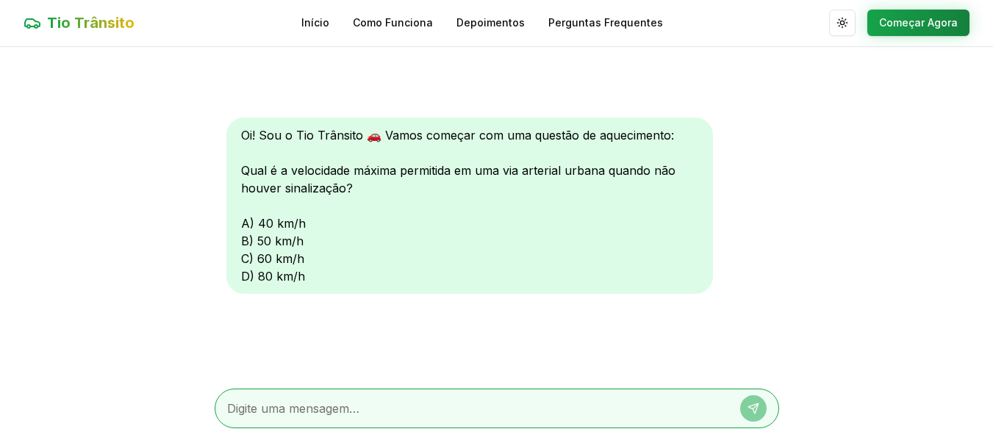 The width and height of the screenshot is (993, 440). Describe the element at coordinates (490, 23) in the screenshot. I see `a: Depoimentos` at that location.